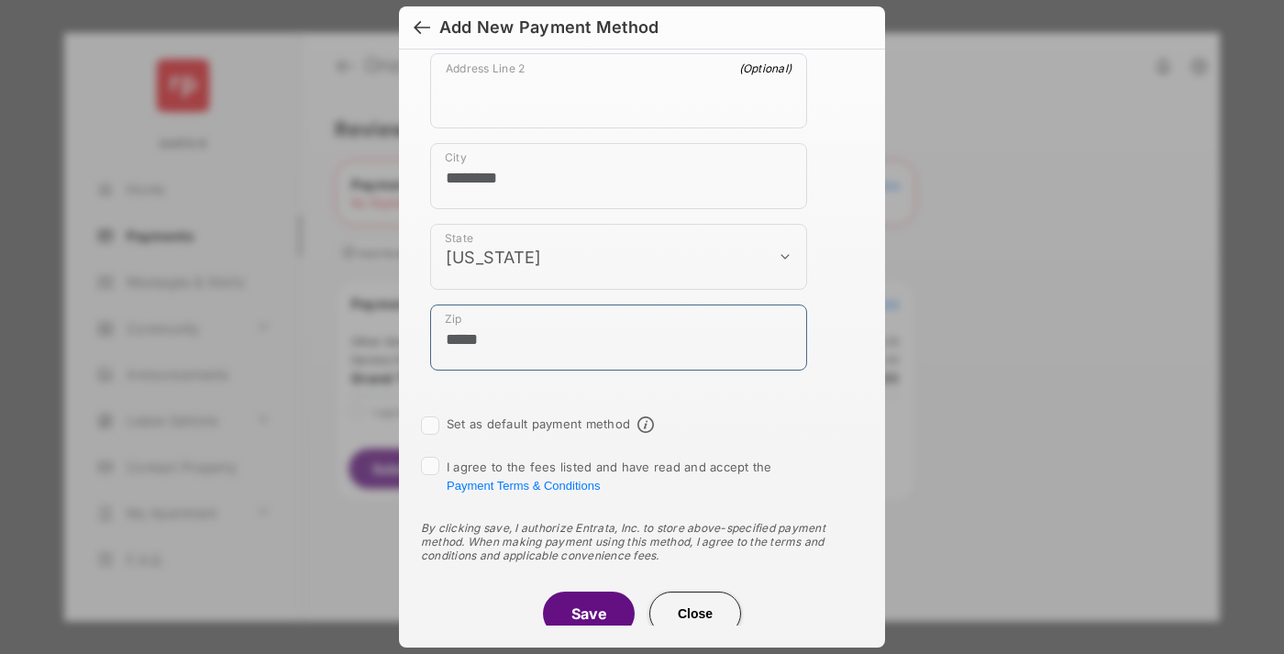  Describe the element at coordinates (589, 613) in the screenshot. I see `button: Save` at that location.